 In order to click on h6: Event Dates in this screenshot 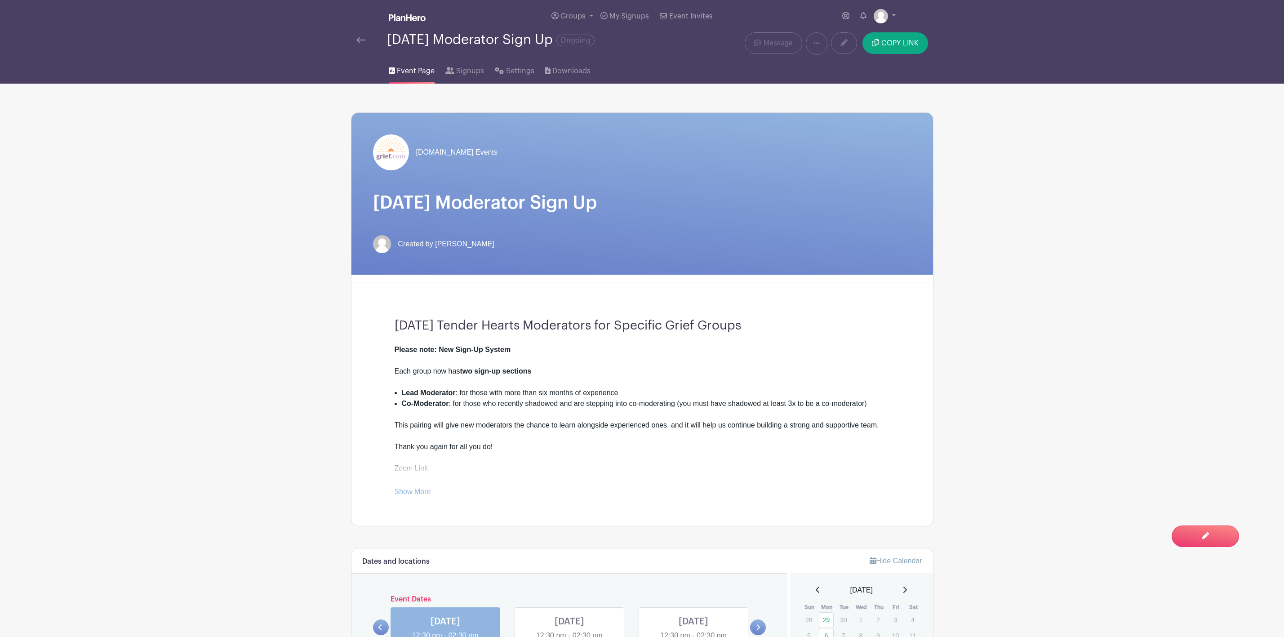, I will do `click(570, 599)`.